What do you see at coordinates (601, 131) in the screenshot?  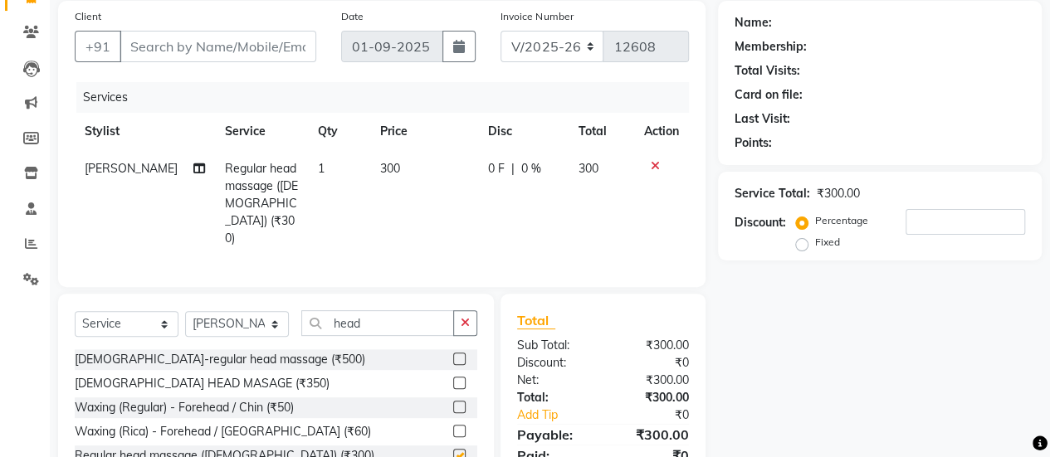 I see `th: Total` at bounding box center [601, 131].